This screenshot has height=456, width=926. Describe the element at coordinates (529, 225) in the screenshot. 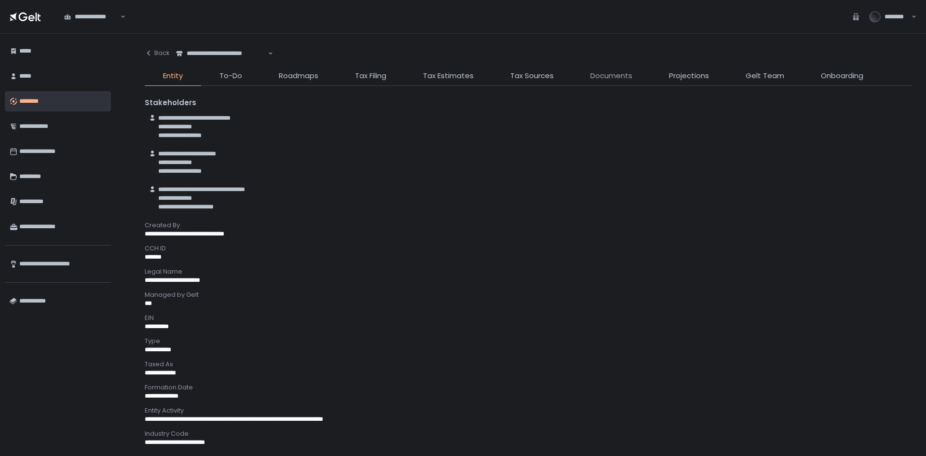

I see `div: Created By` at that location.